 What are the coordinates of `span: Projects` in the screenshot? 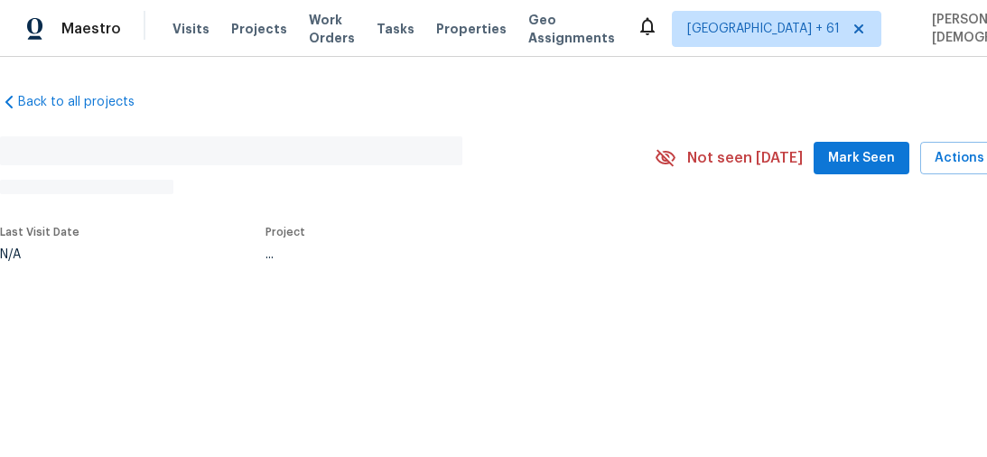 It's located at (259, 29).